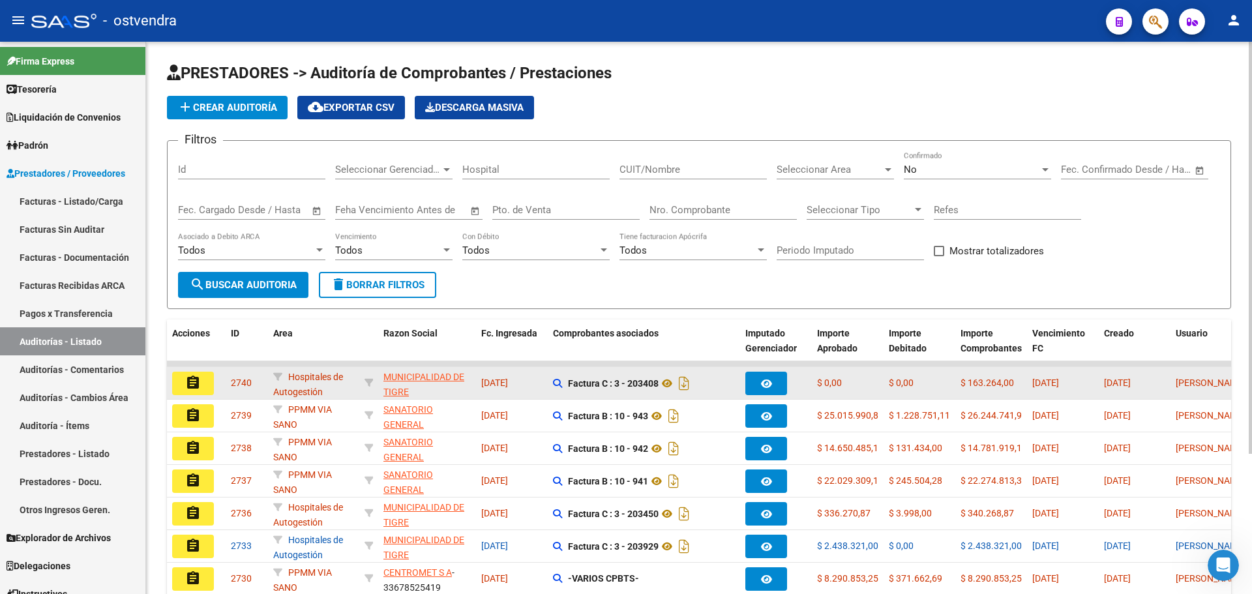 Image resolution: width=1252 pixels, height=594 pixels. Describe the element at coordinates (606, 333) in the screenshot. I see `span: Comprobantes asociados` at that location.